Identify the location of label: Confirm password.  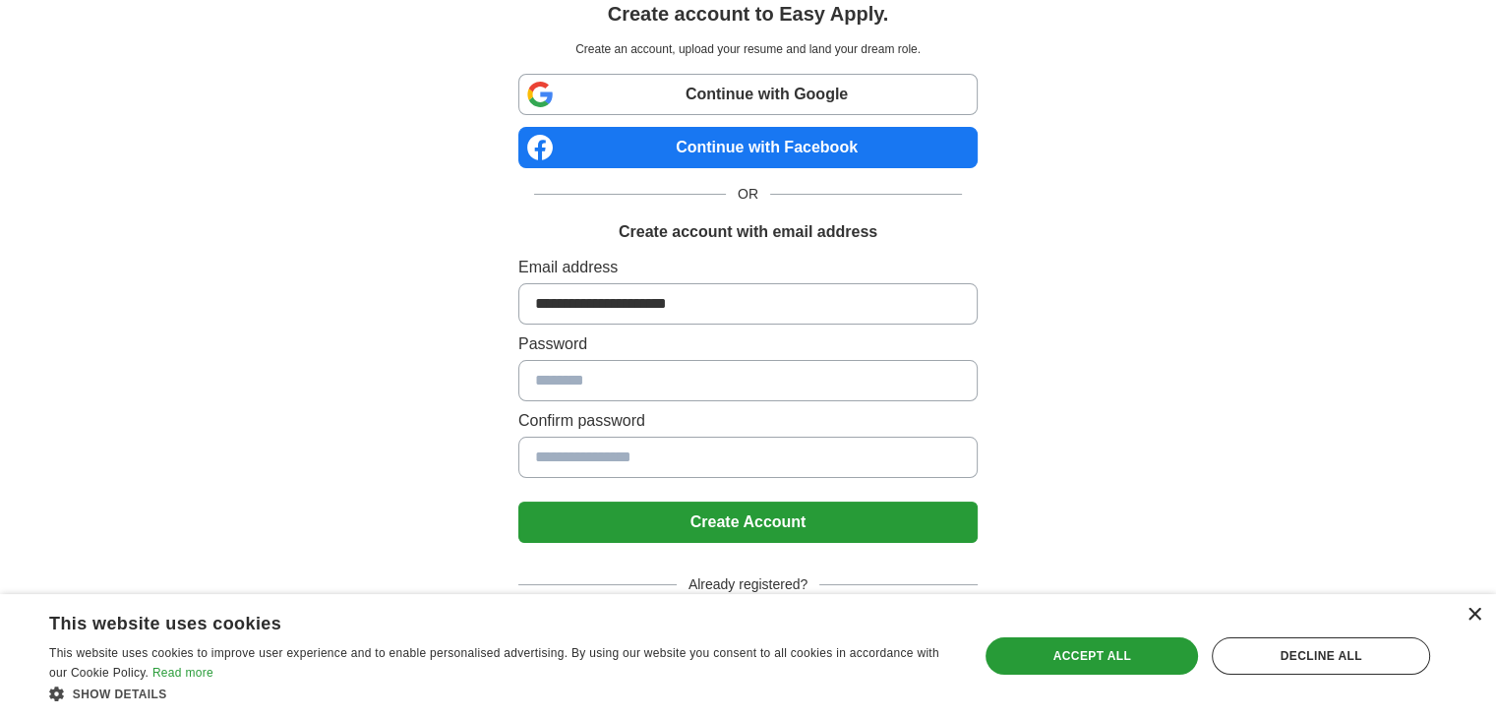
(747, 421).